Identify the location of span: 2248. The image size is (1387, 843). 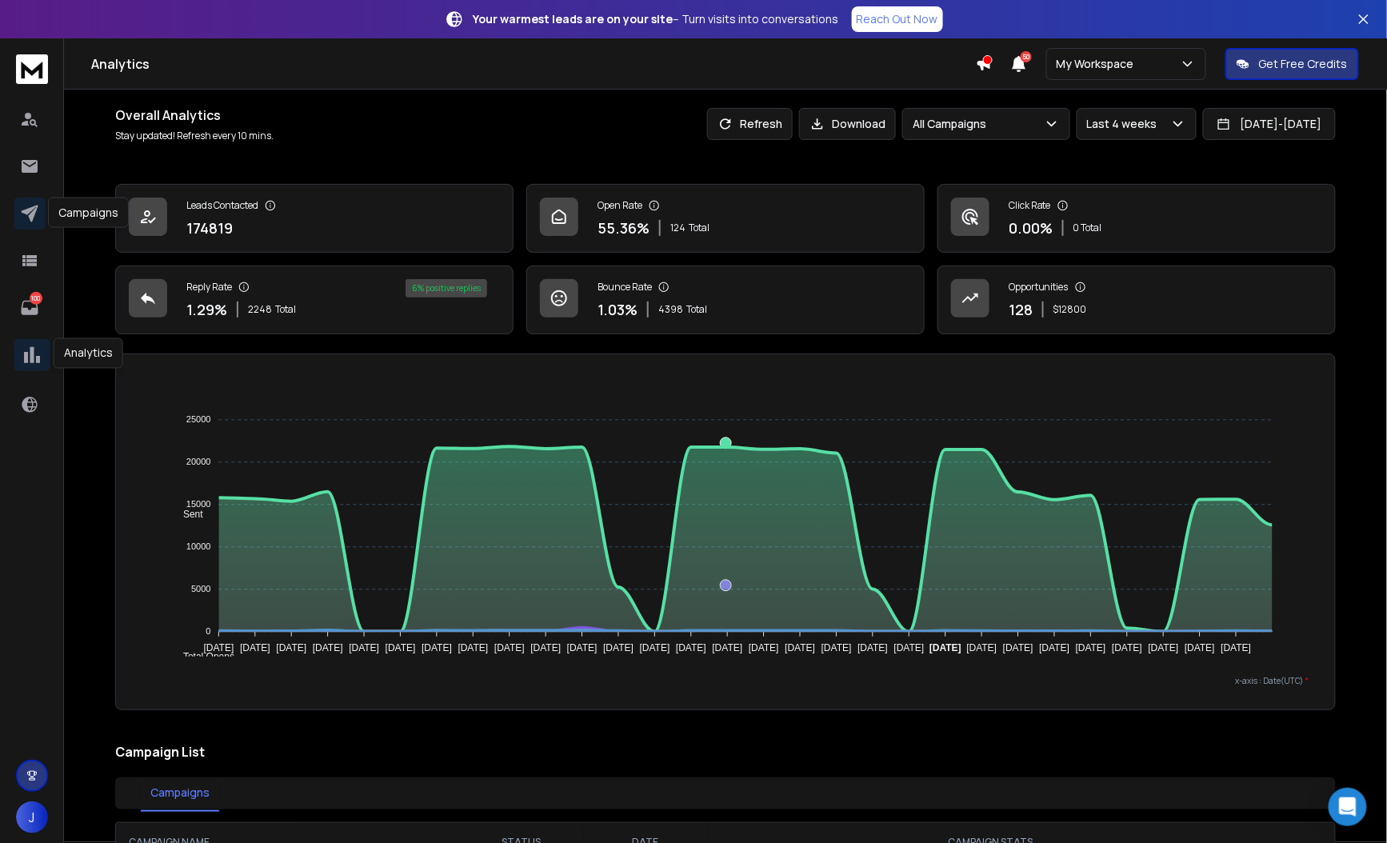
(260, 310).